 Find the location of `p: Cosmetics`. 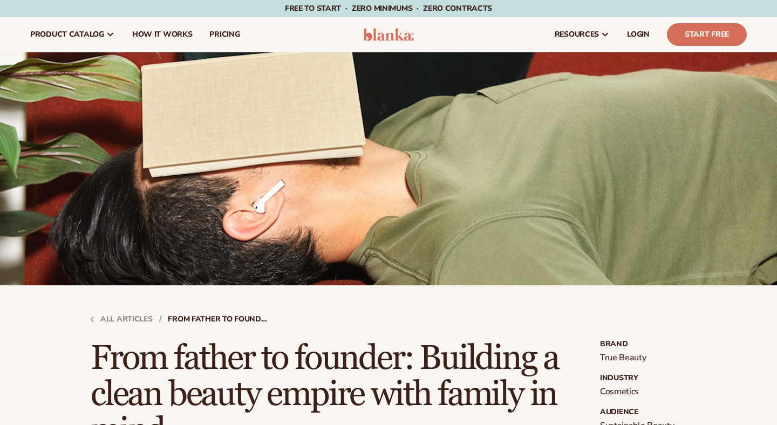

p: Cosmetics is located at coordinates (643, 392).